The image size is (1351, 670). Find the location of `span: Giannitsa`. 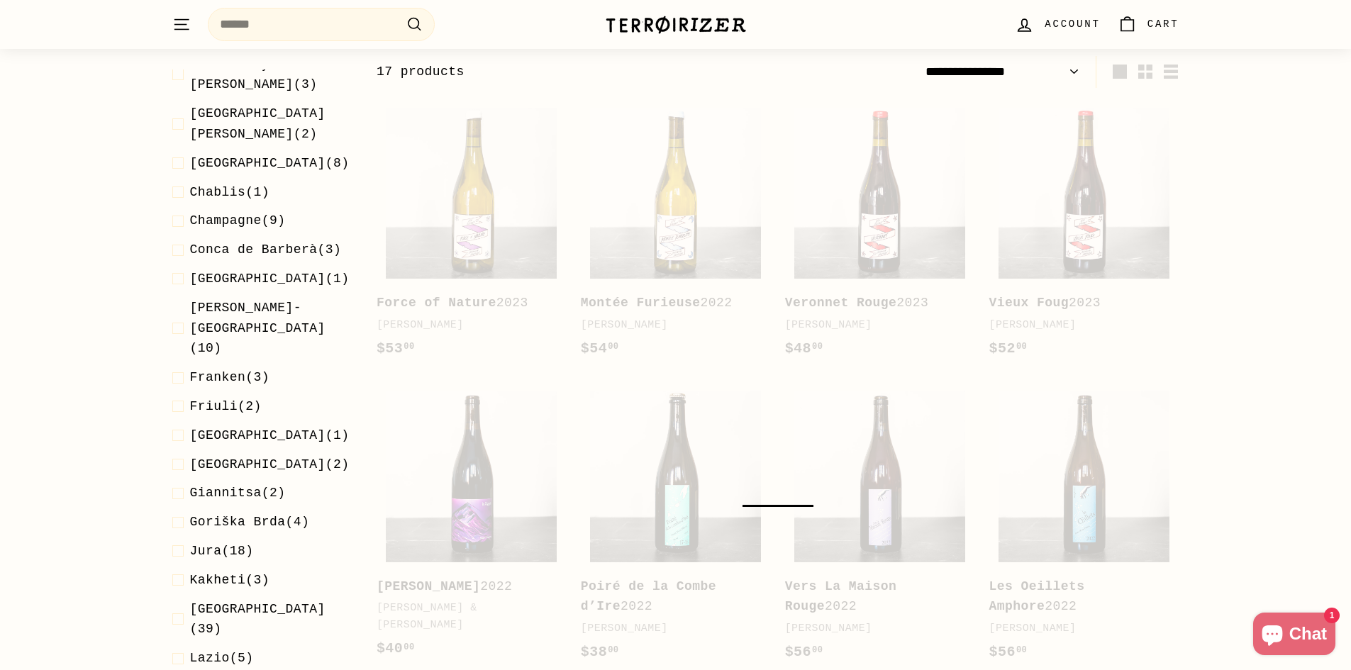

span: Giannitsa is located at coordinates (226, 493).